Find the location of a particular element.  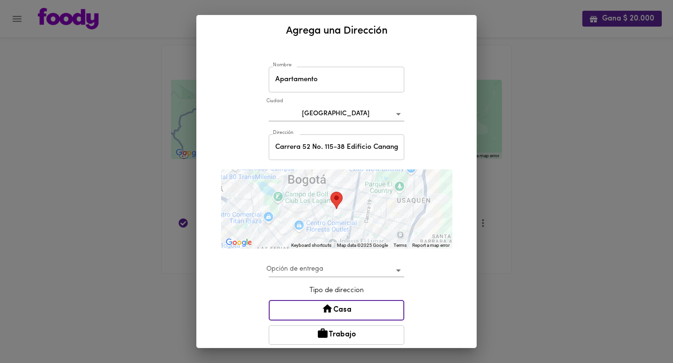

input: Incluye oficina, apto, piso, etc. is located at coordinates (336, 147).